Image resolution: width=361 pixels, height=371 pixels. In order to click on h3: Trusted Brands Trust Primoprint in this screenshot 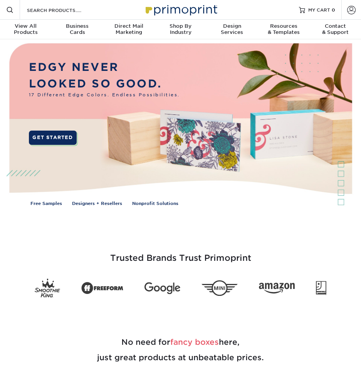, I will do `click(180, 254)`.